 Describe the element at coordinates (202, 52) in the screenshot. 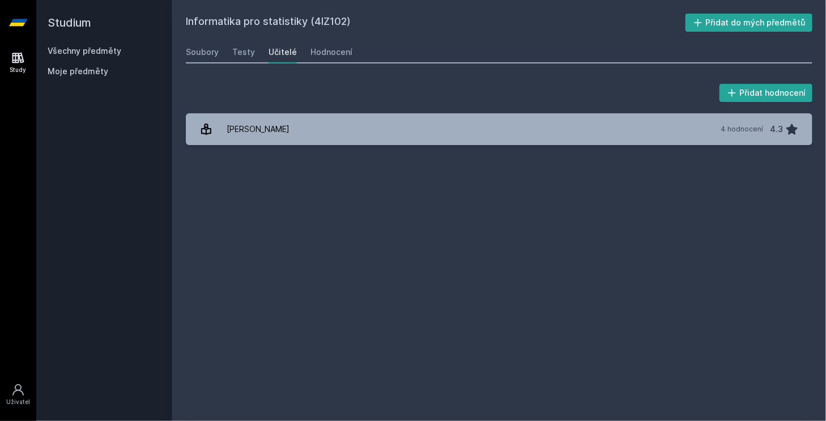

I see `div: Soubory` at that location.